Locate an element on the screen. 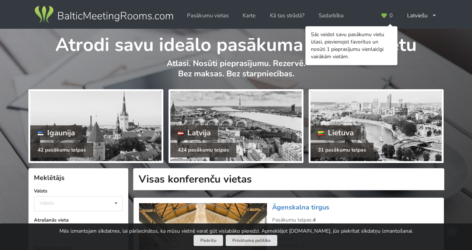  a: Āgenskalna tirgus is located at coordinates (300, 207).